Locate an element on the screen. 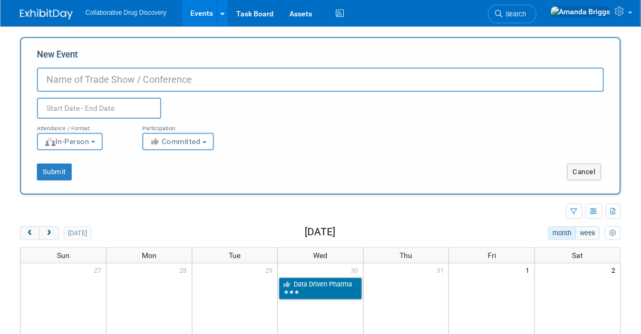 This screenshot has width=641, height=334. button: Cancel is located at coordinates (584, 172).